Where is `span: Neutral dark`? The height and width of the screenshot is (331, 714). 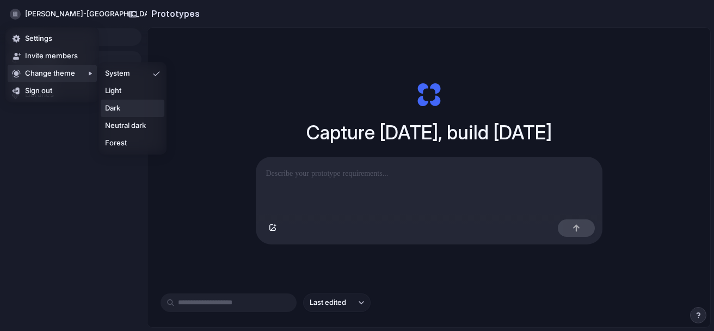 span: Neutral dark is located at coordinates (125, 126).